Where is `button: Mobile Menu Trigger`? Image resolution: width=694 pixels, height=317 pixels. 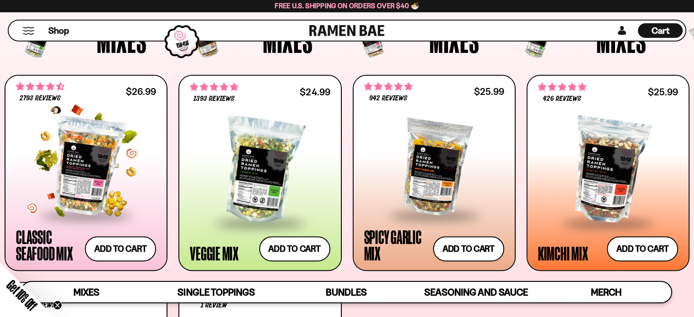
button: Mobile Menu Trigger is located at coordinates (28, 31).